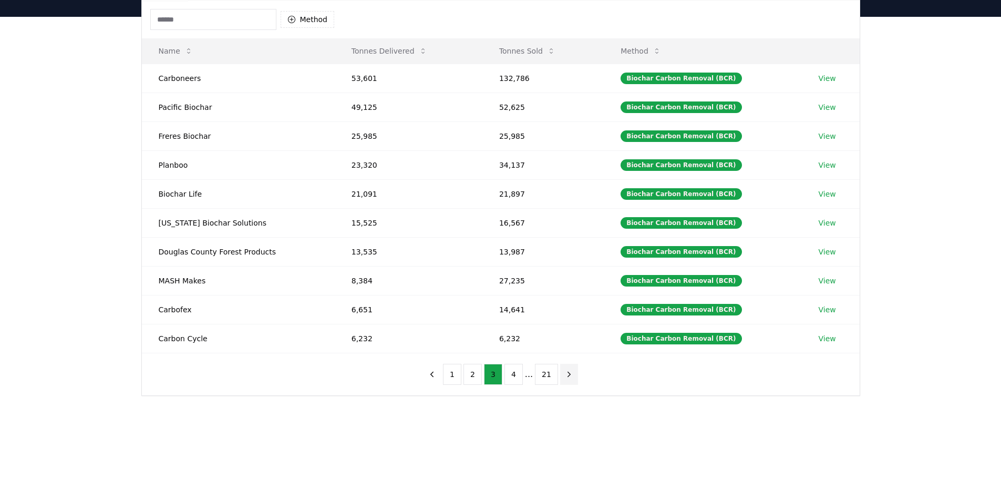 The height and width of the screenshot is (479, 1001). Describe the element at coordinates (175, 51) in the screenshot. I see `button: Name` at that location.